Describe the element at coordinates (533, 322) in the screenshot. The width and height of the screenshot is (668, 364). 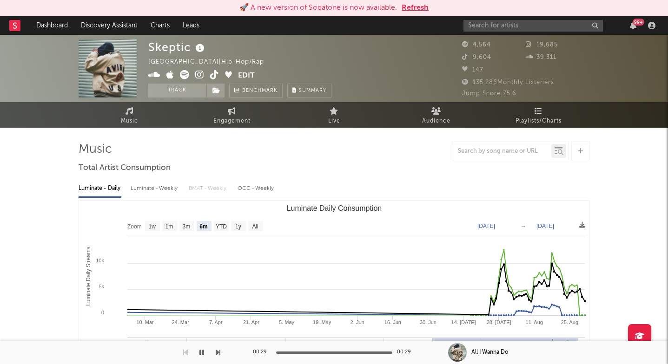
I see `text: 11. Aug` at that location.